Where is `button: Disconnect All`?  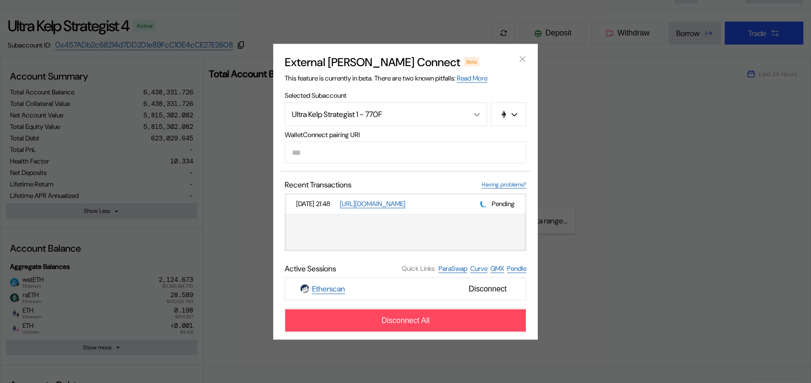
button: Disconnect All is located at coordinates (405, 320).